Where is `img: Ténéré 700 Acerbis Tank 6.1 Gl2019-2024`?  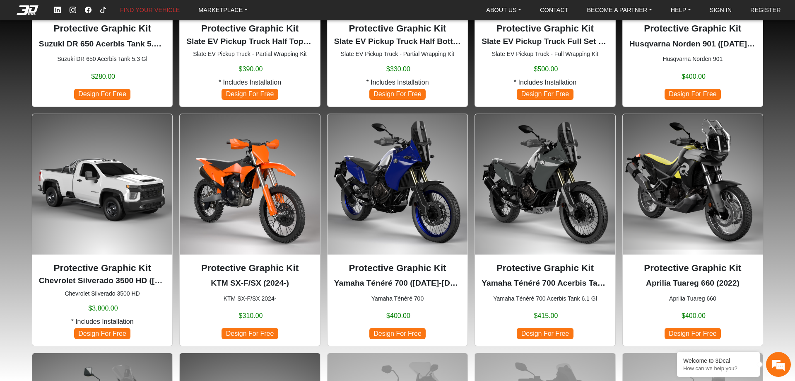
img: Ténéré 700 Acerbis Tank 6.1 Gl2019-2024 is located at coordinates (545, 184).